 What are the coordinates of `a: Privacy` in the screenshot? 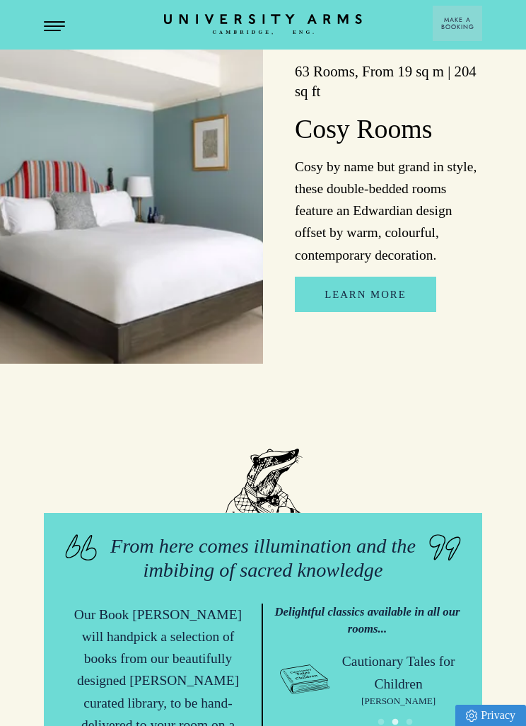 It's located at (491, 715).